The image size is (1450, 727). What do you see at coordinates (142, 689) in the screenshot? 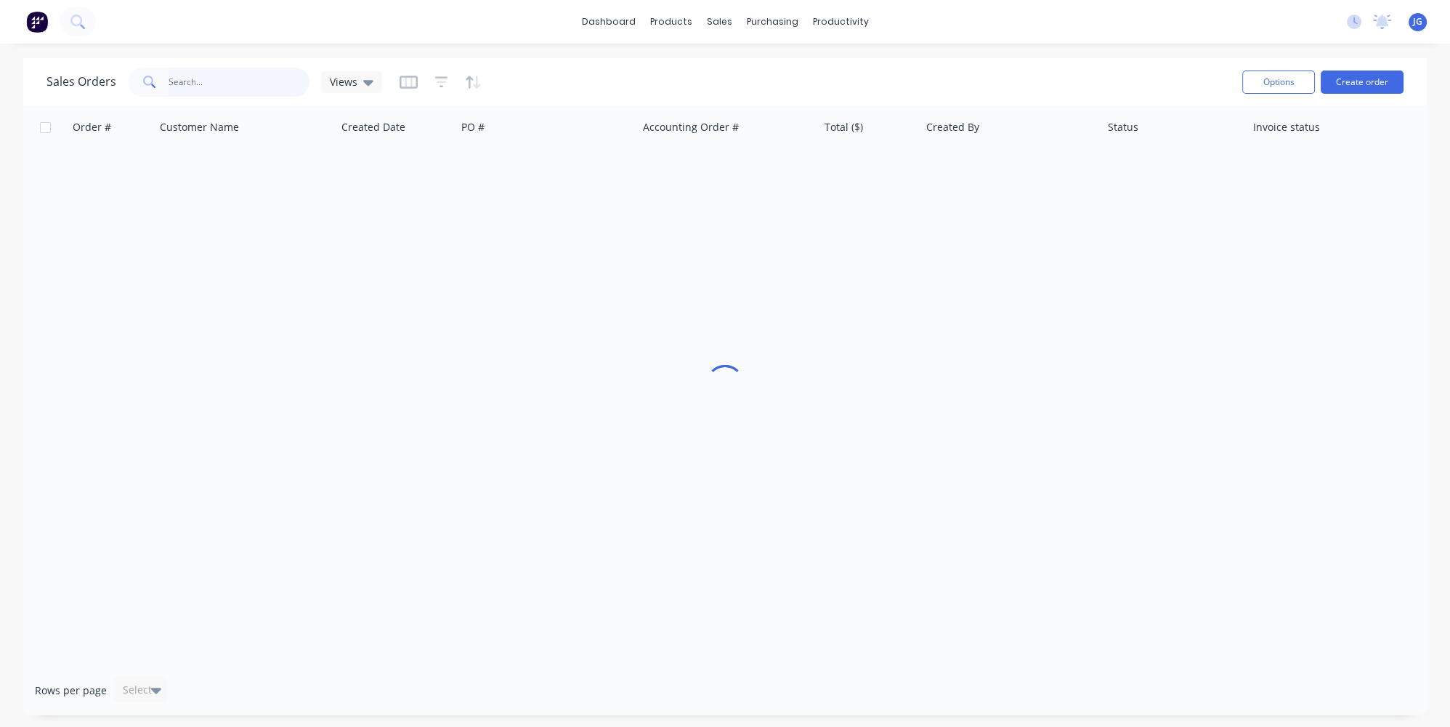
I see `div: Select...` at bounding box center [142, 689].